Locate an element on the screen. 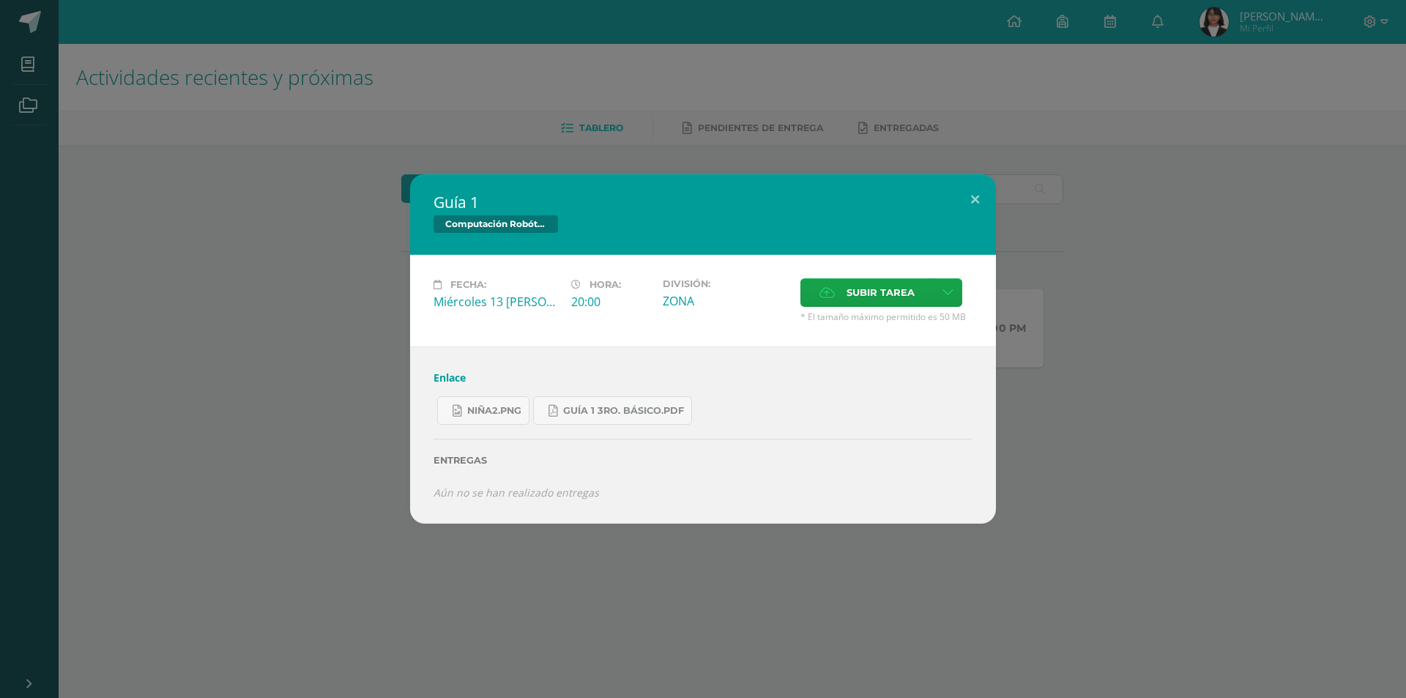  span: Fecha: is located at coordinates (468, 284).